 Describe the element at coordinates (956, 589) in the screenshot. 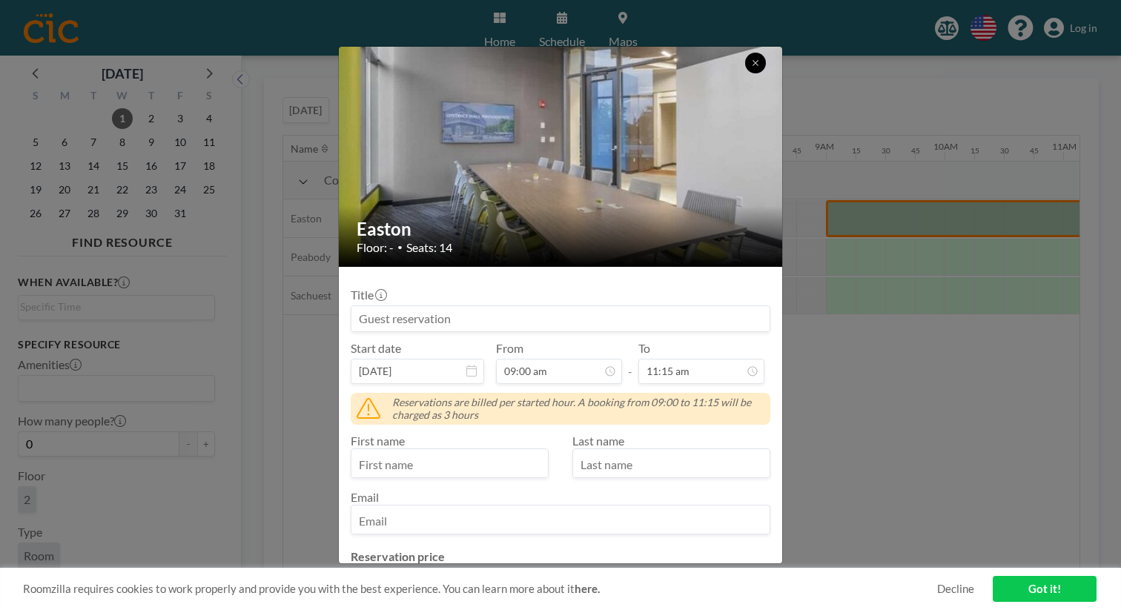

I see `a: Decline` at that location.